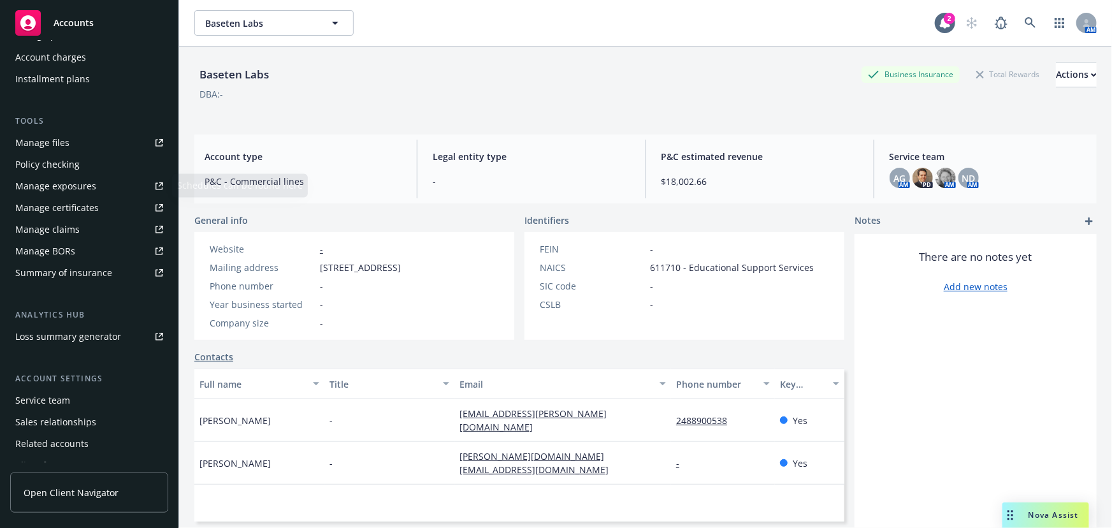 The width and height of the screenshot is (1112, 528). Describe the element at coordinates (45, 251) in the screenshot. I see `div: Manage BORs` at that location.